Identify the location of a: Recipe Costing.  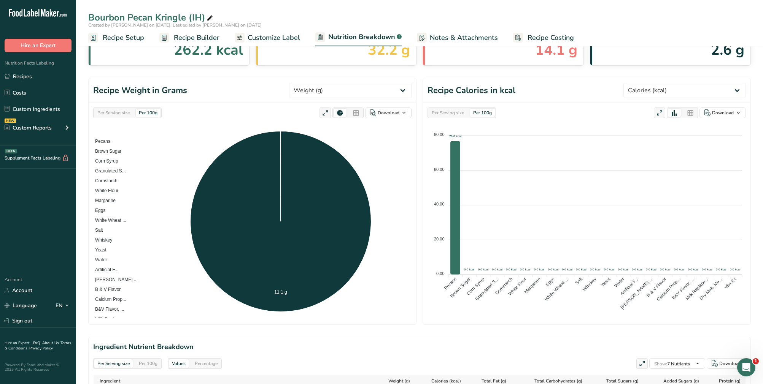
(543, 38).